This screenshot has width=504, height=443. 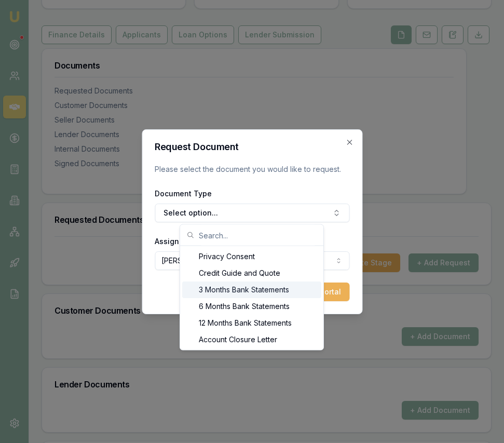 I want to click on div: 12 Months Bank Statements, so click(x=252, y=323).